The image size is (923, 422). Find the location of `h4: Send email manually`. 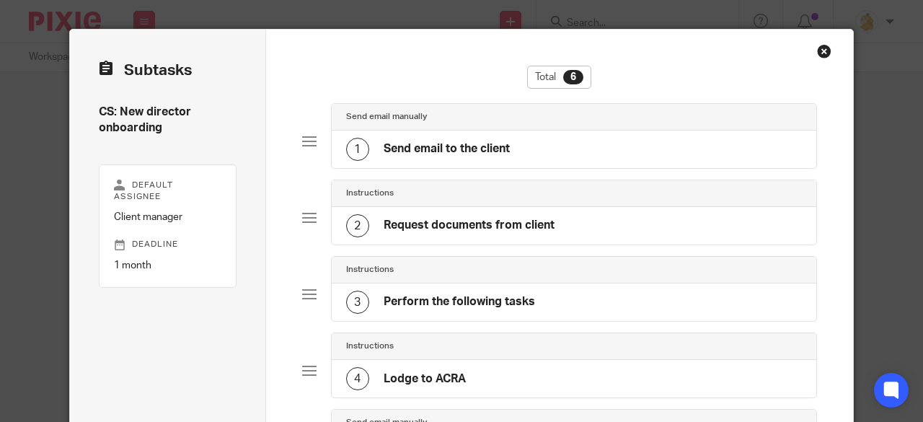

h4: Send email manually is located at coordinates (386, 117).